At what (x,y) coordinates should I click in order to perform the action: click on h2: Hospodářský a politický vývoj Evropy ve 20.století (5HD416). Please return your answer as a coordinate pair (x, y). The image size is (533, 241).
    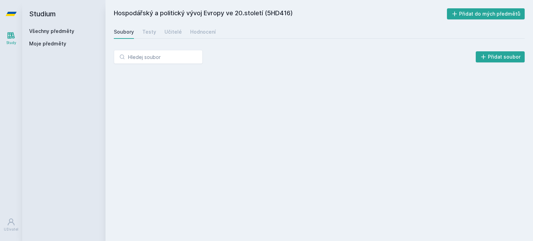
    Looking at the image, I should click on (280, 14).